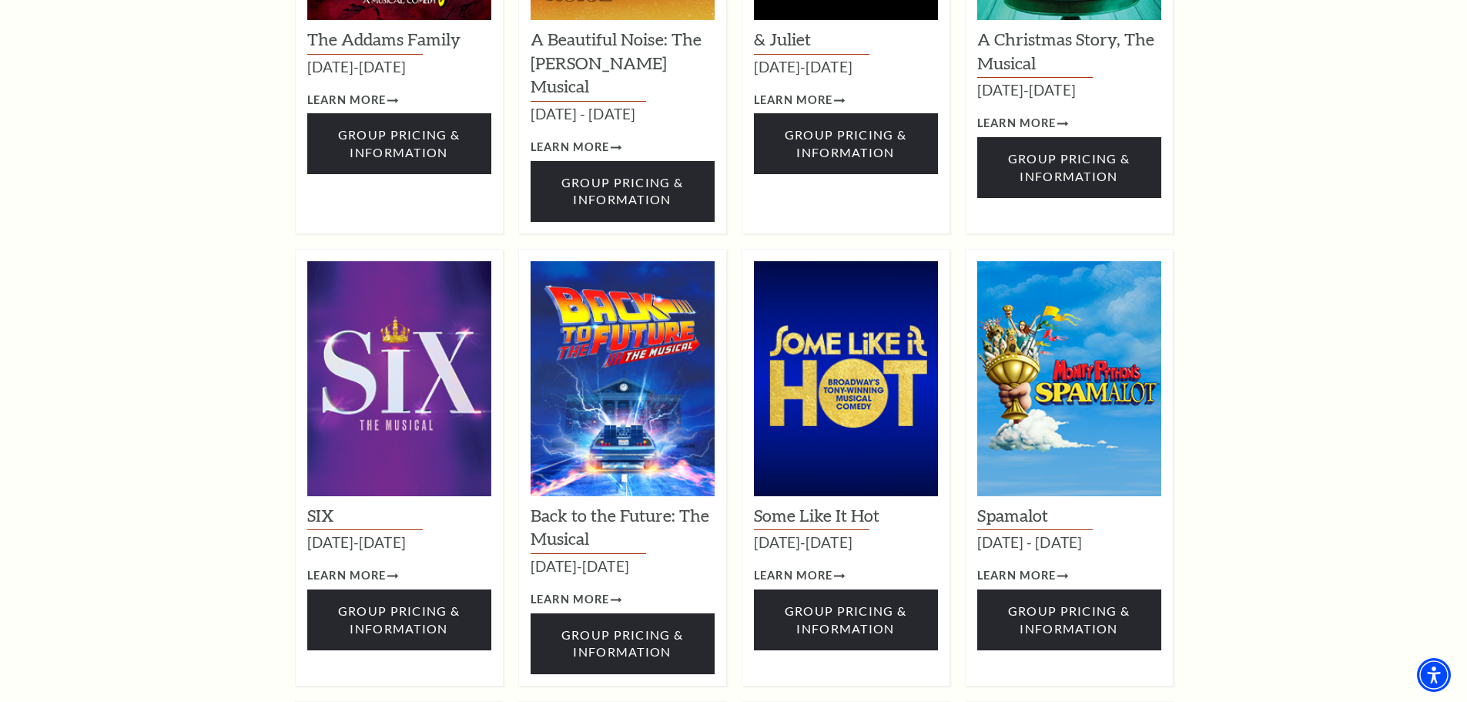  I want to click on img: Spamalot, so click(1069, 378).